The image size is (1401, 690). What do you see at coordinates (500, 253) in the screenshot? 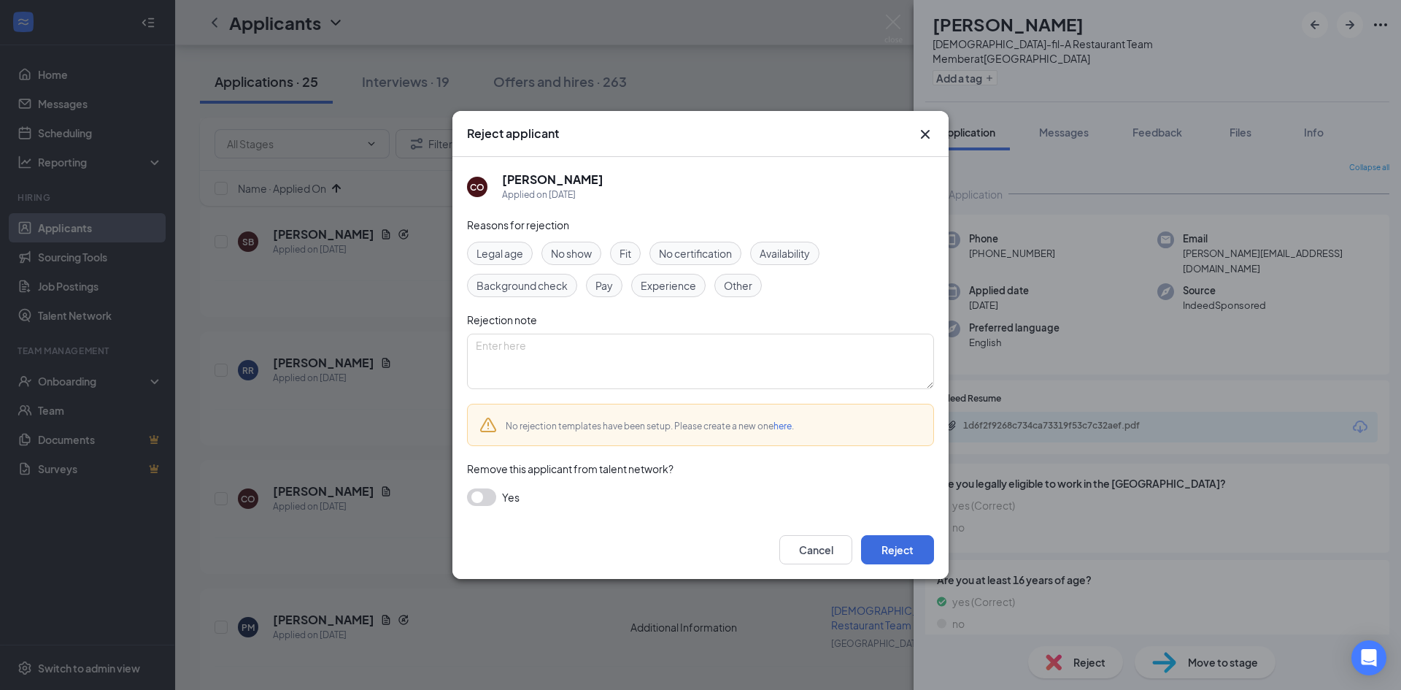
I see `span: Legal age` at bounding box center [500, 253].